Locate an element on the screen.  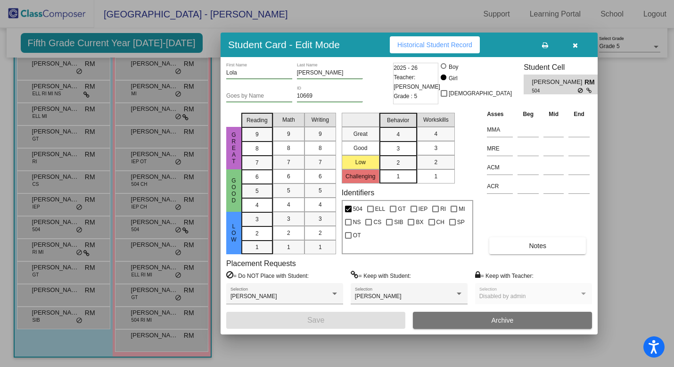
h3: Student Card - Edit Mode is located at coordinates (284, 44).